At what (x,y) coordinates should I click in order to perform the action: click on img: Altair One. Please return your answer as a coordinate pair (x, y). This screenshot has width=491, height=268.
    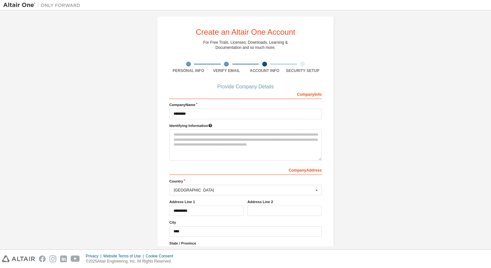
    Looking at the image, I should click on (43, 5).